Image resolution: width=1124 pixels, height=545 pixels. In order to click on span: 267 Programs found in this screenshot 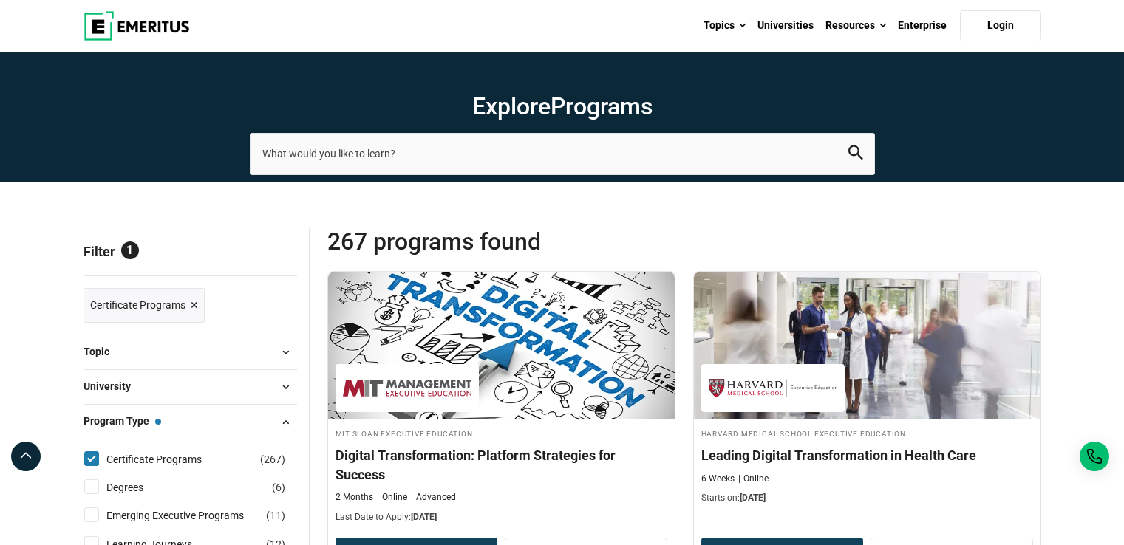, I will do `click(505, 242)`.